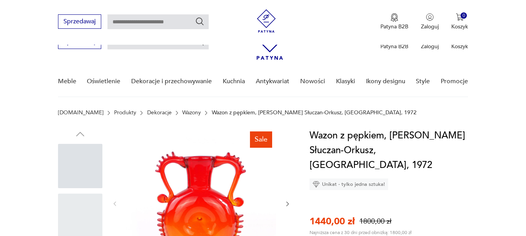  Describe the element at coordinates (125, 113) in the screenshot. I see `a: Produkty` at that location.